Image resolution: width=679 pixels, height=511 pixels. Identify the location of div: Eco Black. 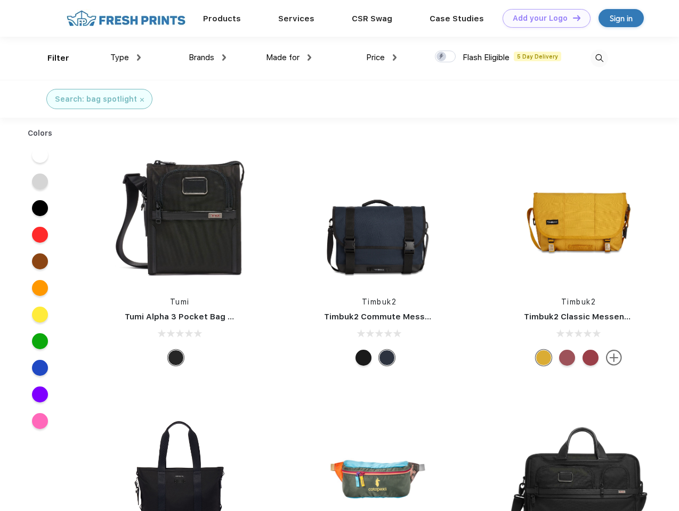
(363, 358).